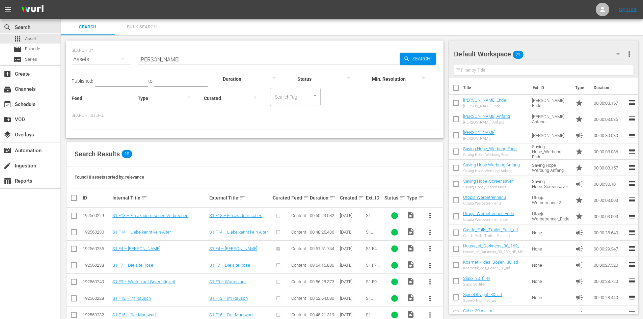  Describe the element at coordinates (150, 215) in the screenshot. I see `a: S1 F13 – Ein akademisches Verbrechen` at that location.